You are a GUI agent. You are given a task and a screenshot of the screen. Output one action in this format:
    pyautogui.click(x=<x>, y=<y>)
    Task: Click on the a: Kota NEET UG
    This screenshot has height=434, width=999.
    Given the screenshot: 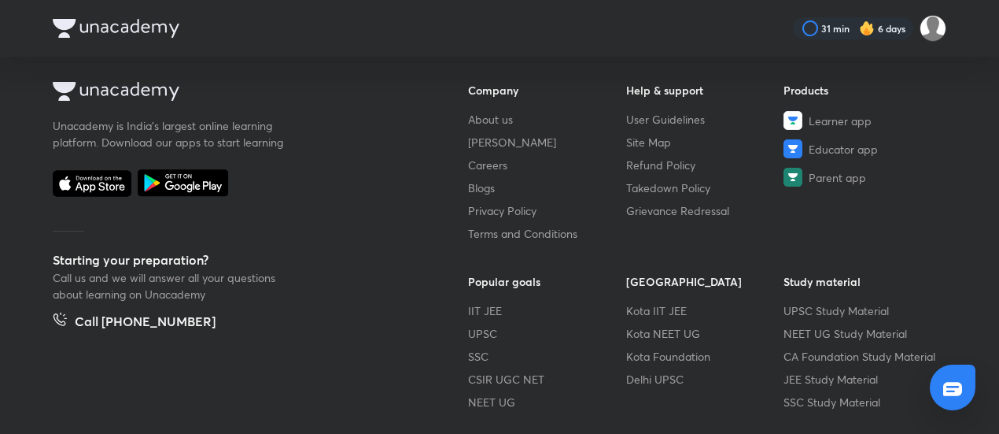 What is the action you would take?
    pyautogui.click(x=705, y=333)
    